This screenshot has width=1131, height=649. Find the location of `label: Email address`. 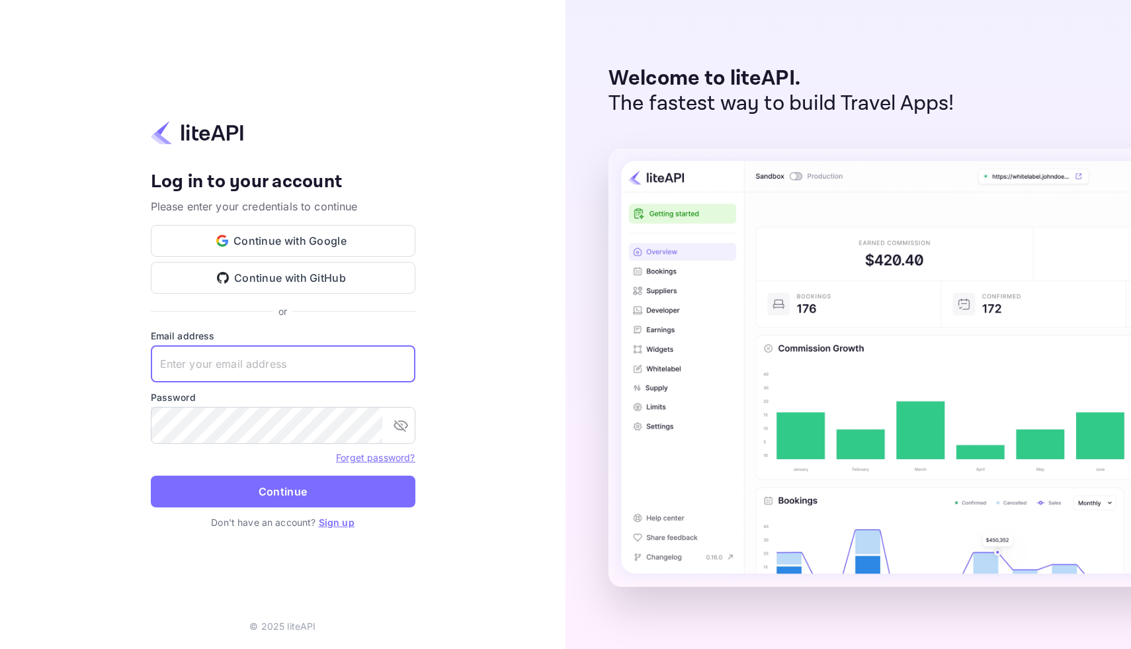

label: Email address is located at coordinates (283, 335).